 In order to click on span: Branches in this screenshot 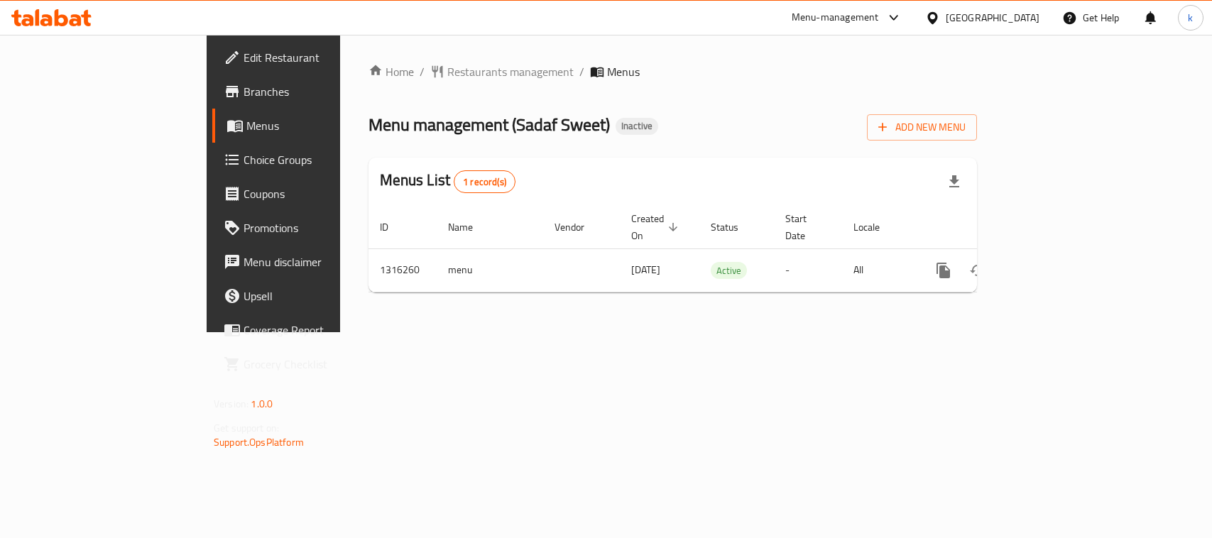, I will do `click(320, 92)`.